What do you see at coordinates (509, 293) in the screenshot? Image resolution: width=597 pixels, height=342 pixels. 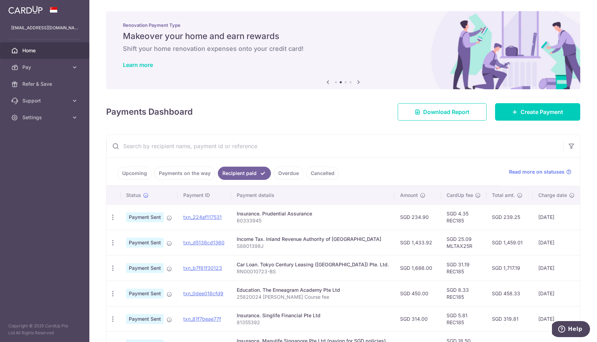 I see `td: SGD 458.33` at bounding box center [509, 293].